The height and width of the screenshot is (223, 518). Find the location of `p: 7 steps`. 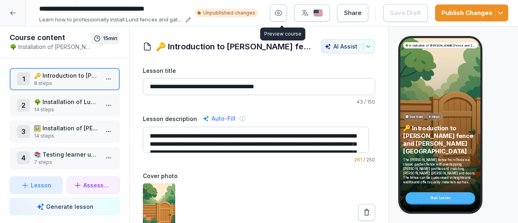

p: 7 steps is located at coordinates (66, 162).